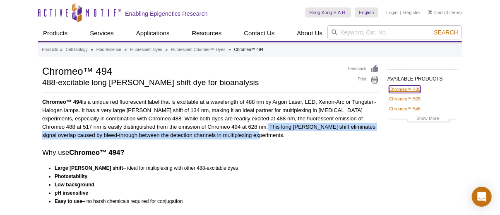  I want to click on a: Hong Kong S.A.R., so click(328, 12).